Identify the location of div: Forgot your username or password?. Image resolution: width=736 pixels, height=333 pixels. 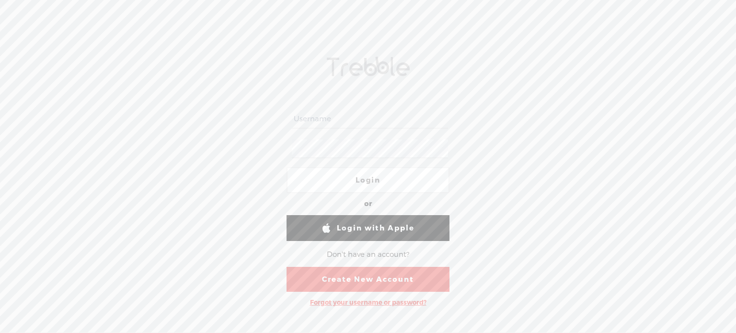
(368, 302).